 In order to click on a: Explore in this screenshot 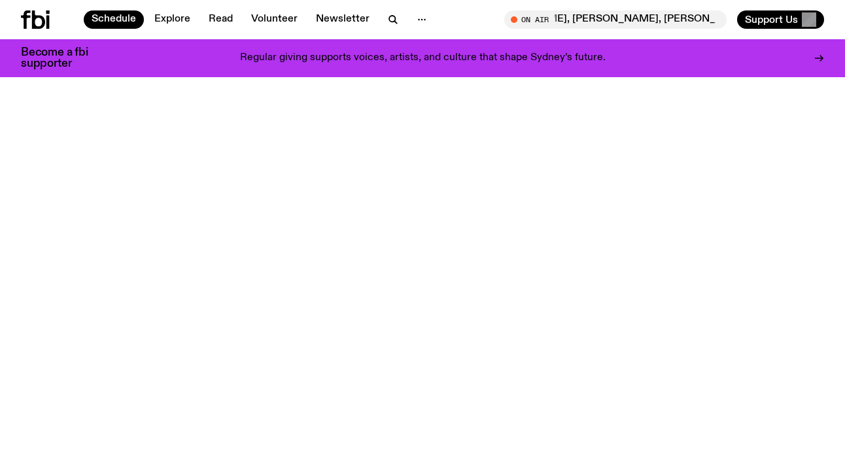, I will do `click(172, 20)`.